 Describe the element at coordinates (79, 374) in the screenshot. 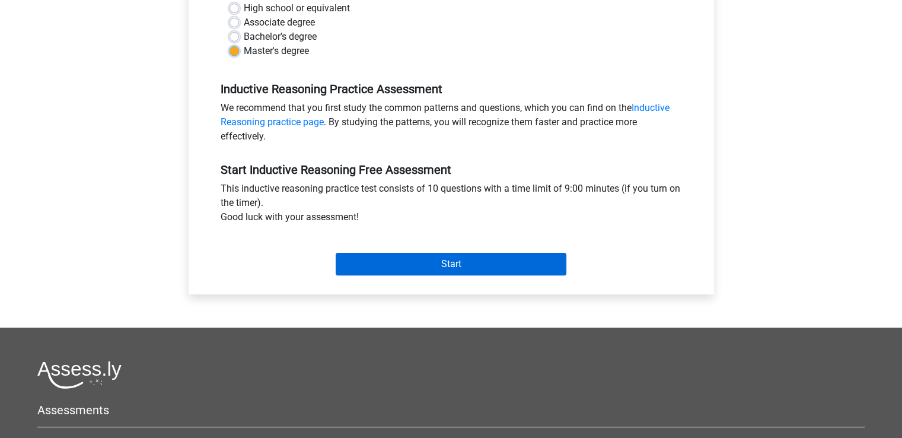

I see `img: Assessly logo` at that location.